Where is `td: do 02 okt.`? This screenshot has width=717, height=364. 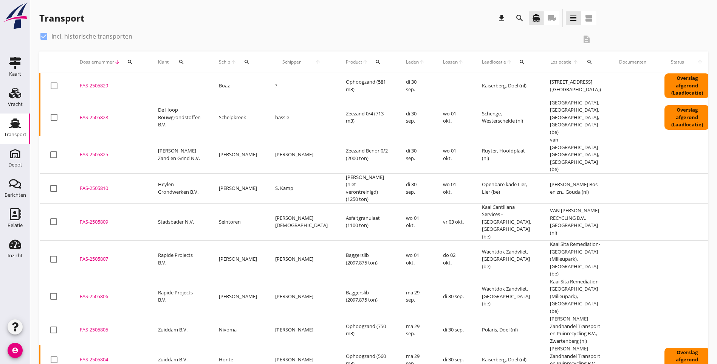
td: do 02 okt. is located at coordinates (453, 259).